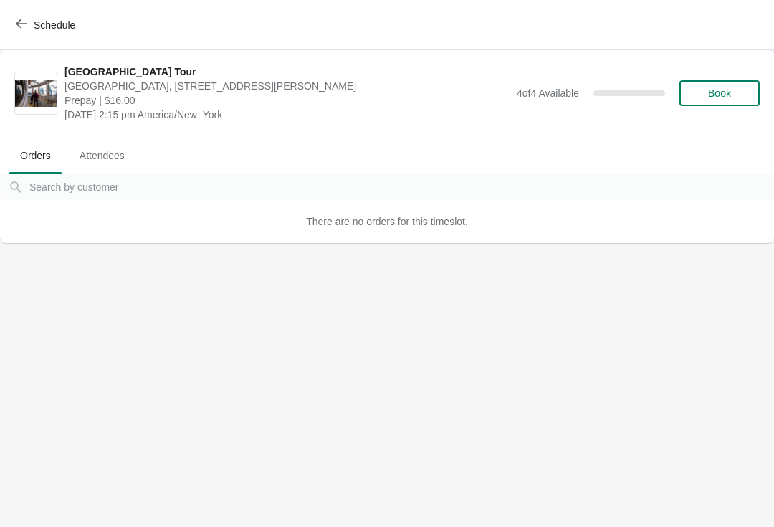 This screenshot has width=774, height=527. What do you see at coordinates (35, 156) in the screenshot?
I see `span: Orders` at bounding box center [35, 156].